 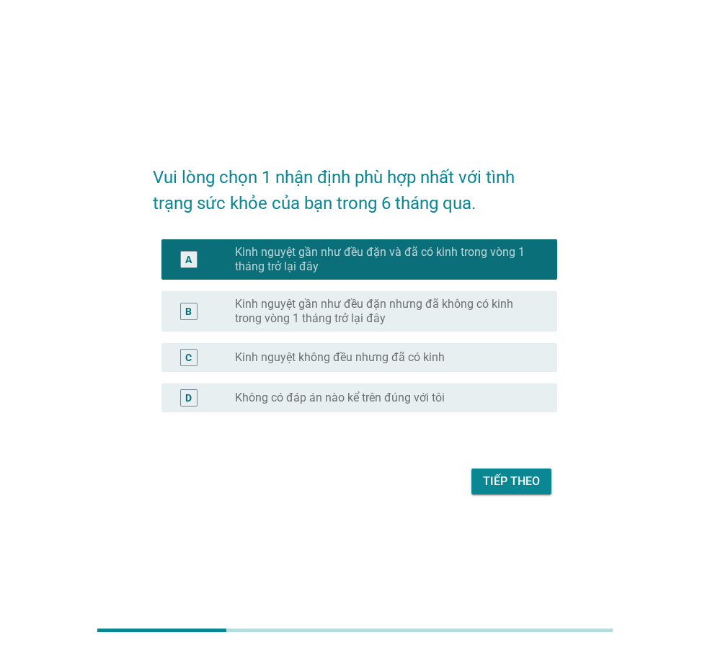 What do you see at coordinates (188, 397) in the screenshot?
I see `div: D` at bounding box center [188, 397].